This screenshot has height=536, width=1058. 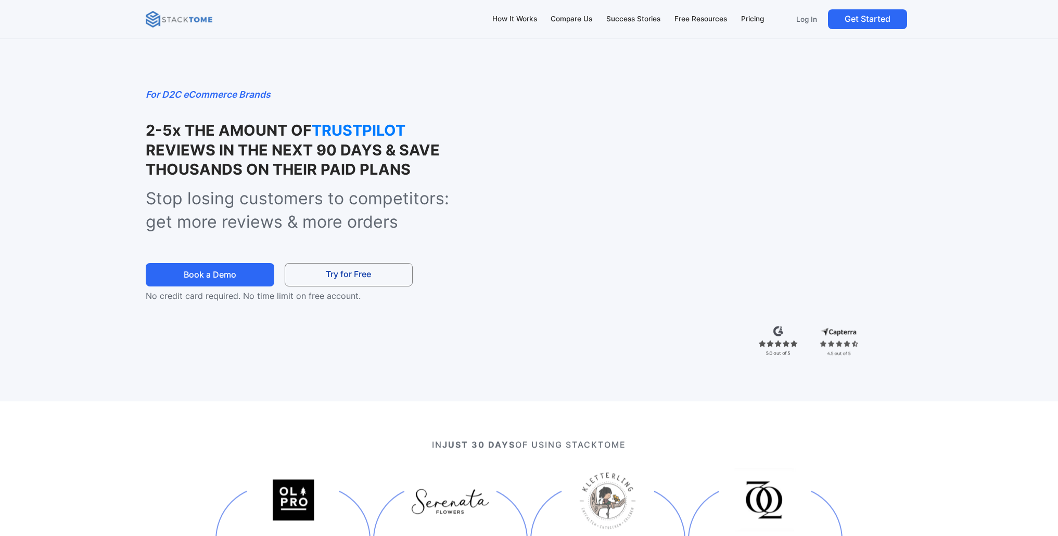 What do you see at coordinates (571, 19) in the screenshot?
I see `div: Compare Us` at bounding box center [571, 19].